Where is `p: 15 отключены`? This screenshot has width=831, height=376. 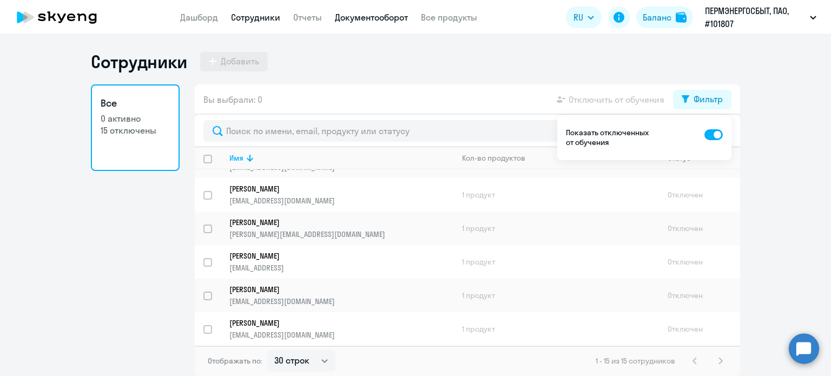
p: 15 отключены is located at coordinates (135, 130).